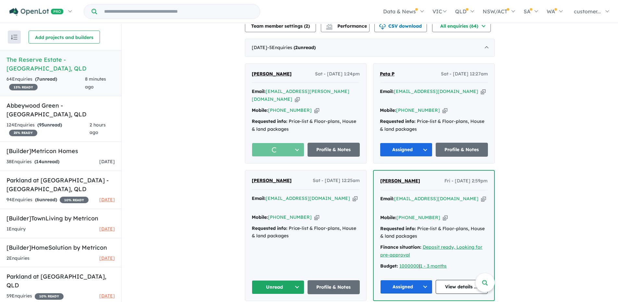 This screenshot has height=302, width=618. Describe the element at coordinates (14, 37) in the screenshot. I see `img: sort.svg` at that location.